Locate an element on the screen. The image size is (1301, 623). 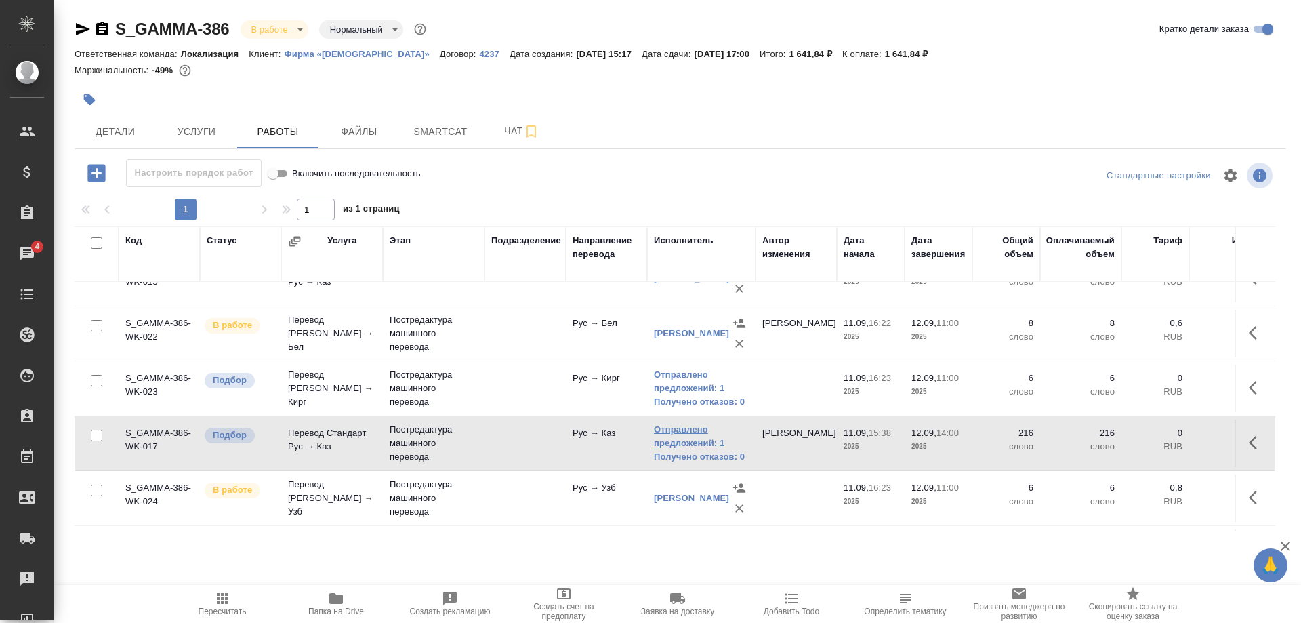
p: Локализация is located at coordinates (215, 54).